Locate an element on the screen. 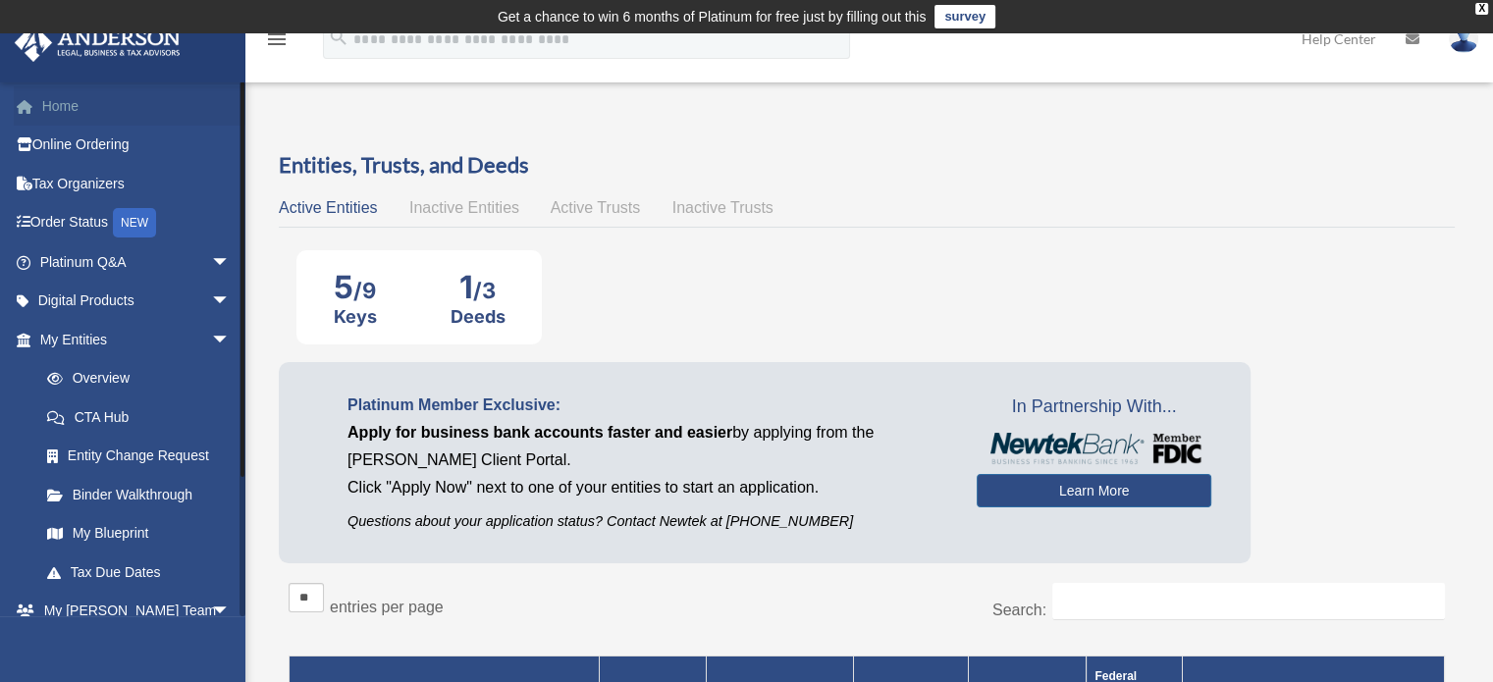 This screenshot has width=1493, height=682. a: My Blueprint is located at coordinates (138, 534).